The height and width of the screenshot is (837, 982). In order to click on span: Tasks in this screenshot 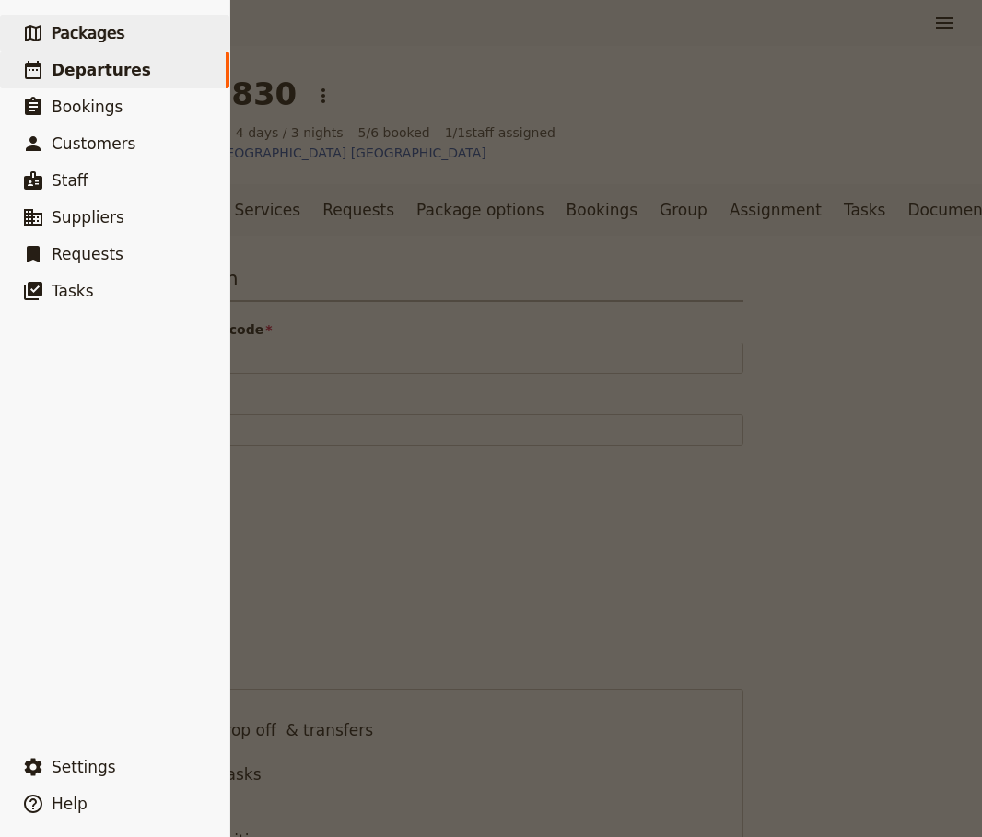, I will do `click(73, 291)`.